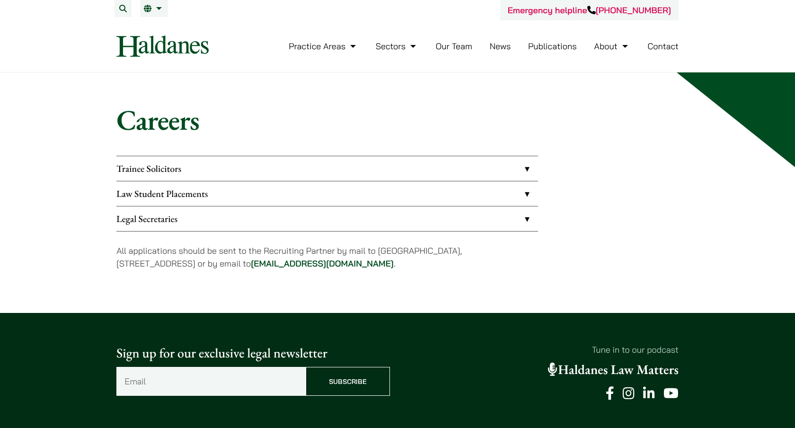 The image size is (795, 428). I want to click on input: Subscribe, so click(348, 381).